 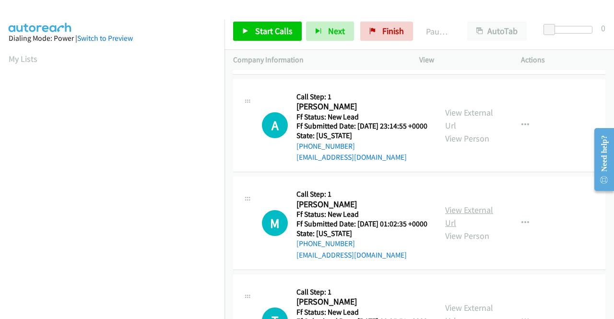 I want to click on button: AutoTab, so click(x=497, y=31).